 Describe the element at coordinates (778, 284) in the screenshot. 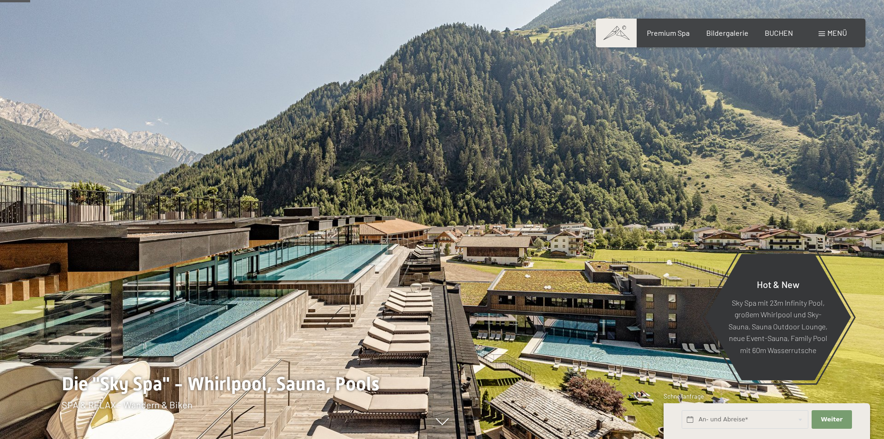

I see `span: Hot & New` at that location.